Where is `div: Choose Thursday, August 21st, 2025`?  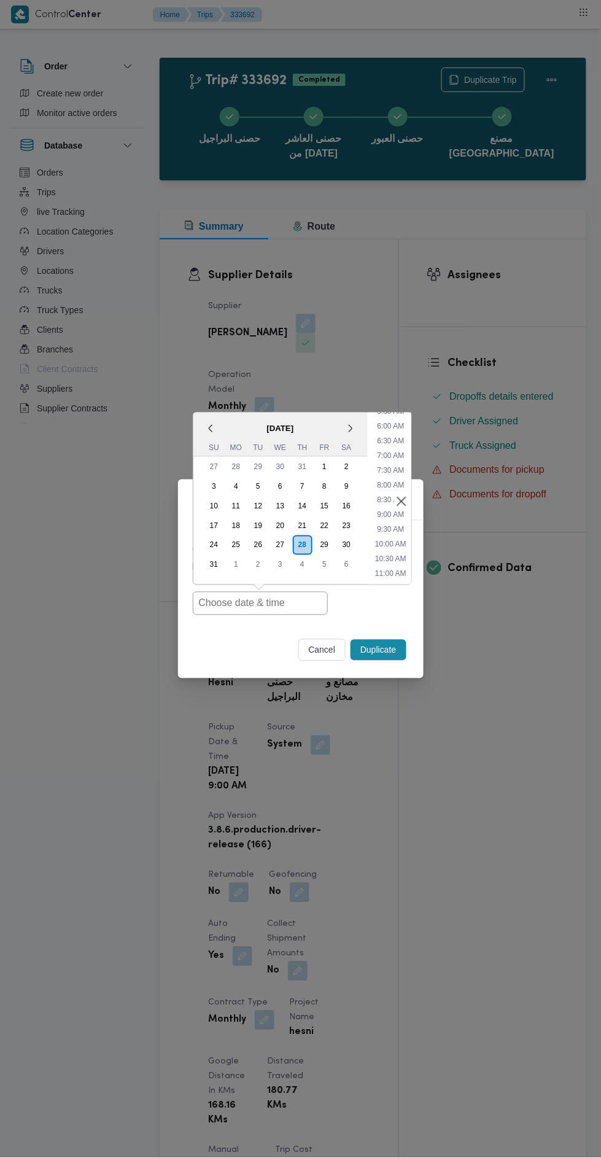
div: Choose Thursday, August 21st, 2025 is located at coordinates (302, 526).